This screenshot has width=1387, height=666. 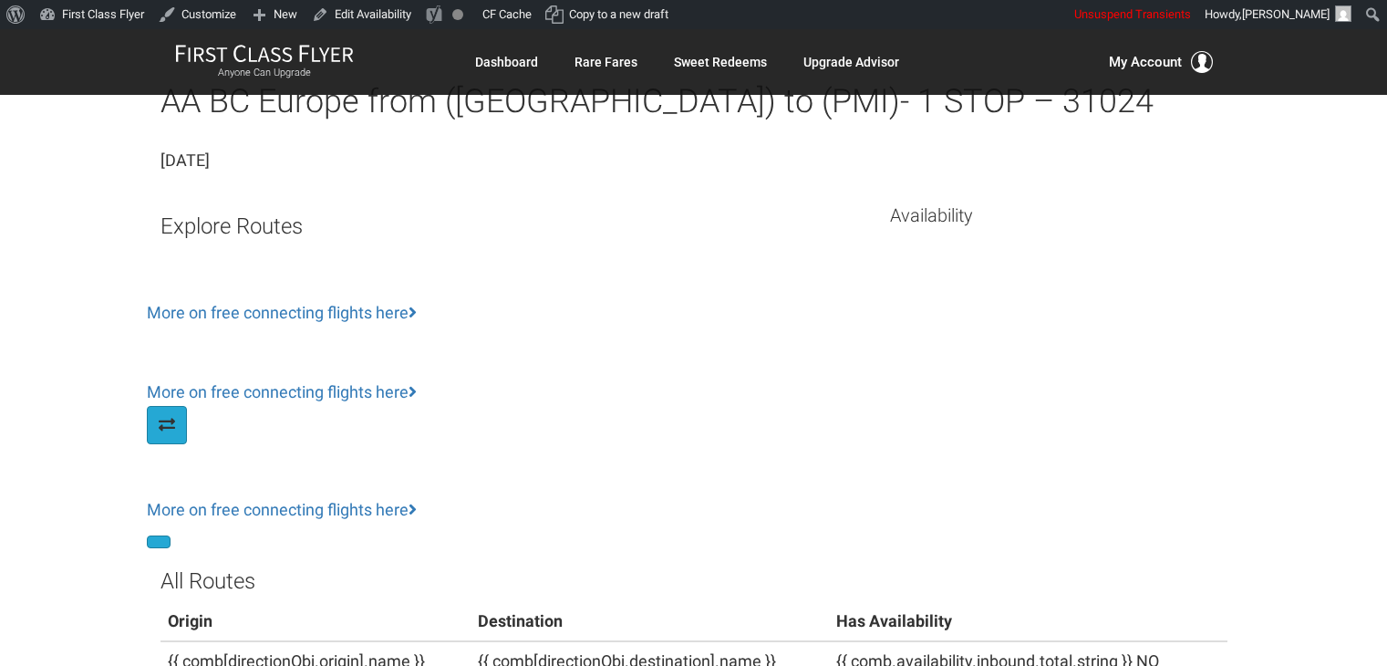 I want to click on a: Sweet Redeems, so click(x=720, y=62).